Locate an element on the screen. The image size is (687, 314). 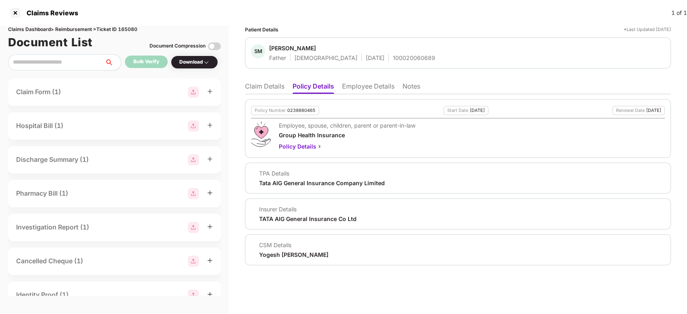
div: Father is located at coordinates (278, 58).